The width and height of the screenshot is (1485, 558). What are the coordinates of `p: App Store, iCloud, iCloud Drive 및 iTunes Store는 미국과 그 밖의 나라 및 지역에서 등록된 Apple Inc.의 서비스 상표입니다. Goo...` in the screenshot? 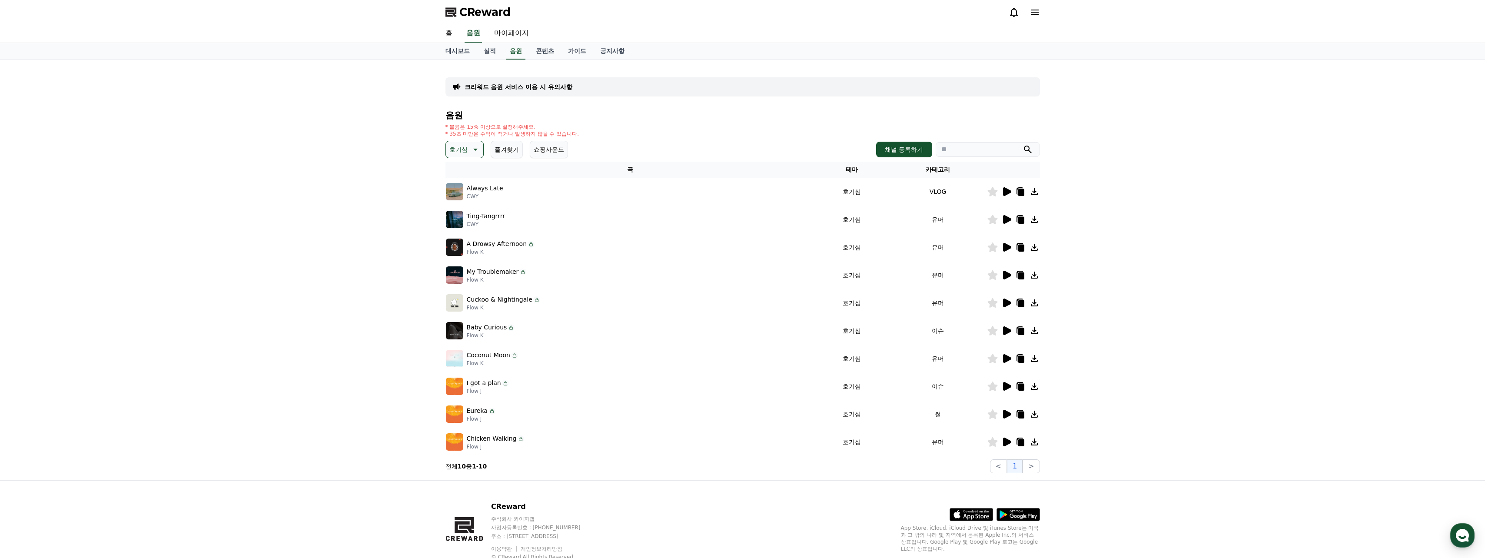 It's located at (971, 539).